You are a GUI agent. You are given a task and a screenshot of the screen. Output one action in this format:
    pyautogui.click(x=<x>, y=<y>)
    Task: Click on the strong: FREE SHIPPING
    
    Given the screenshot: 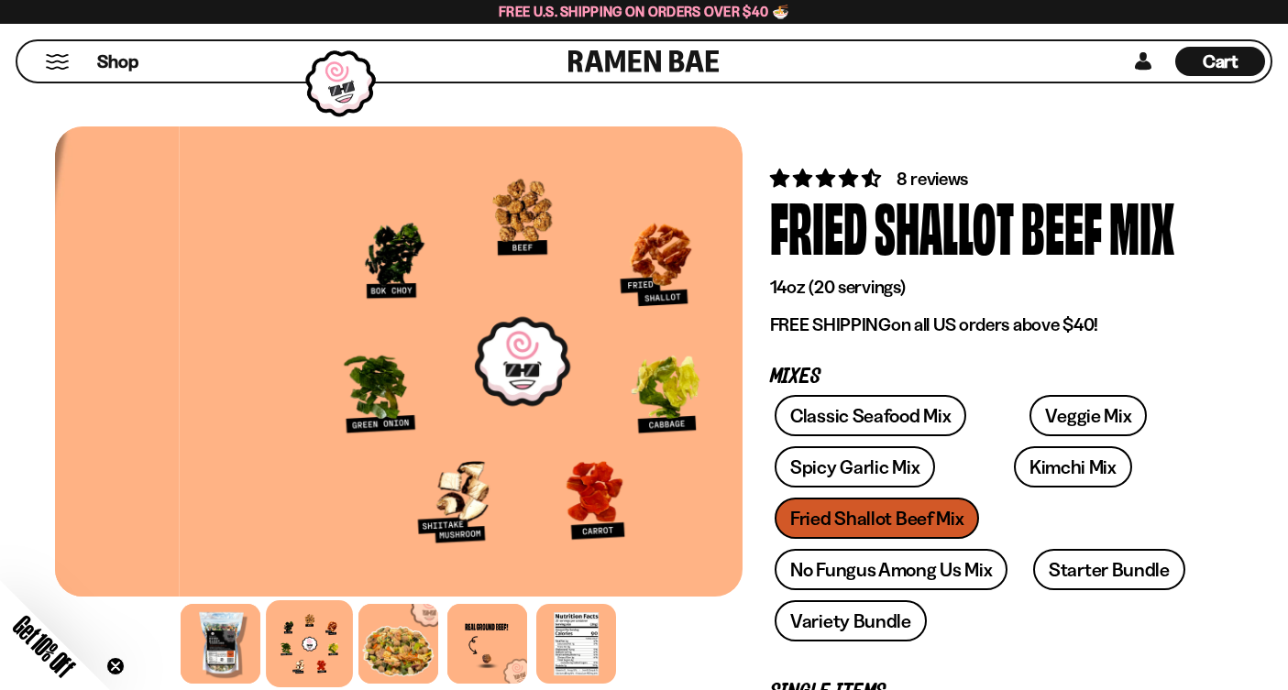 What is the action you would take?
    pyautogui.click(x=831, y=325)
    